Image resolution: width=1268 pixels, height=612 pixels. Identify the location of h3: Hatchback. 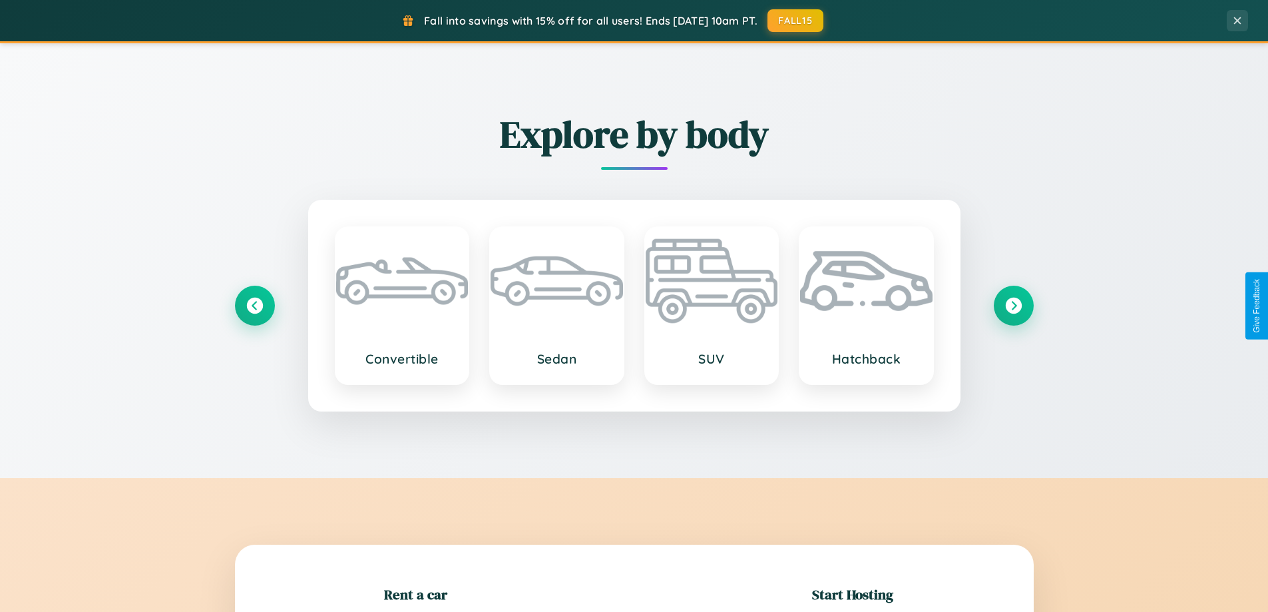
(866, 359).